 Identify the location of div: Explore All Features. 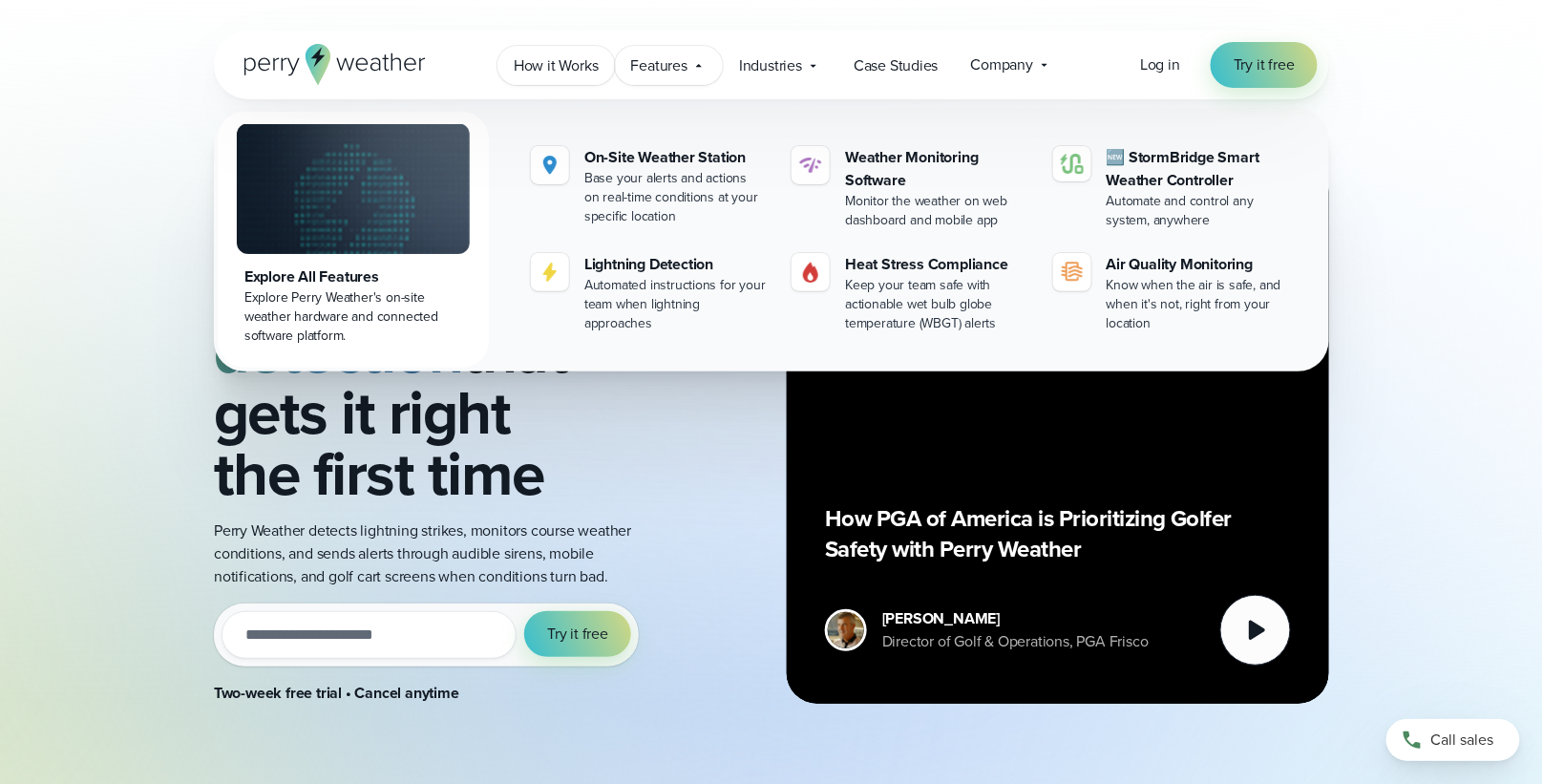
(354, 277).